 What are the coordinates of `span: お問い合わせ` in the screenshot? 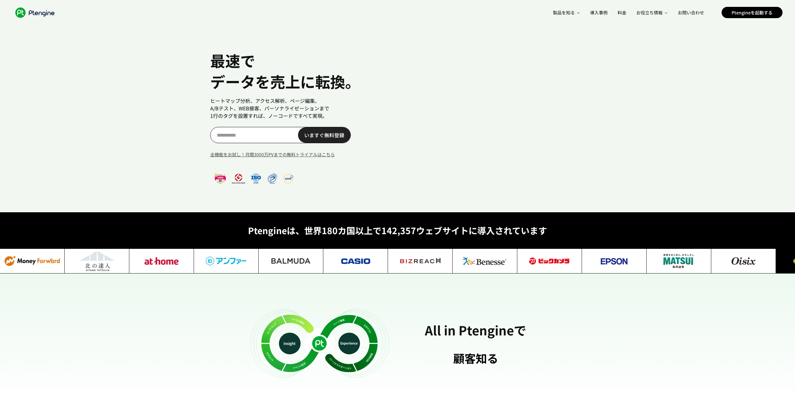 It's located at (691, 12).